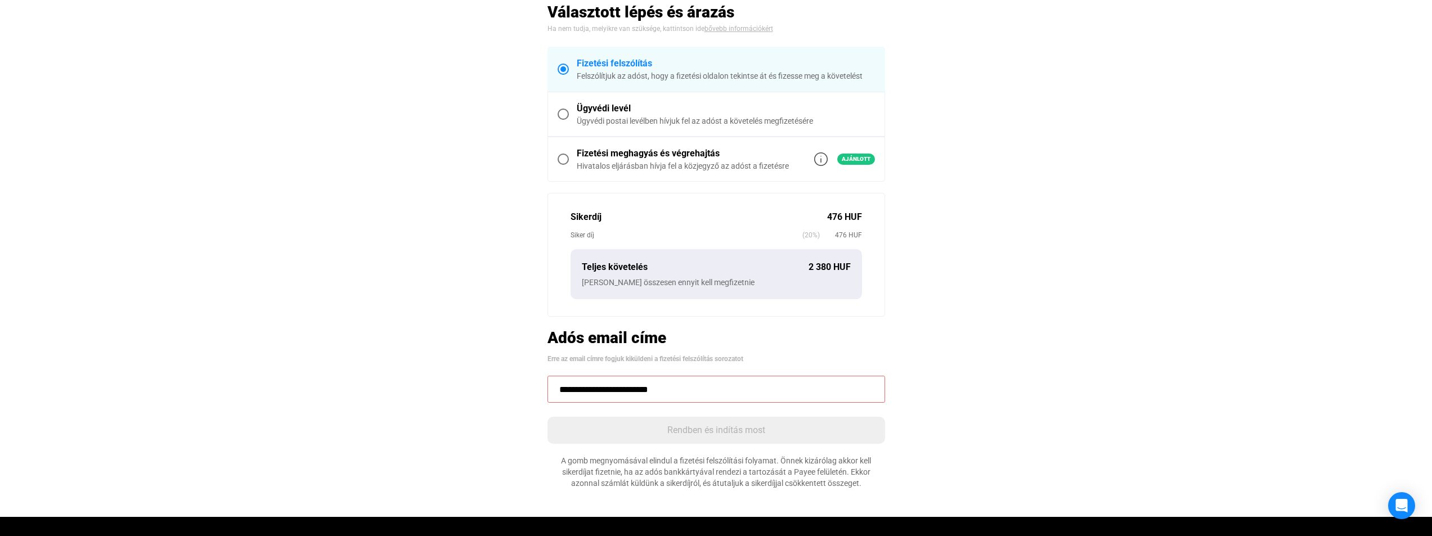 This screenshot has height=536, width=1432. What do you see at coordinates (840, 235) in the screenshot?
I see `span: 476 HUF` at bounding box center [840, 235].